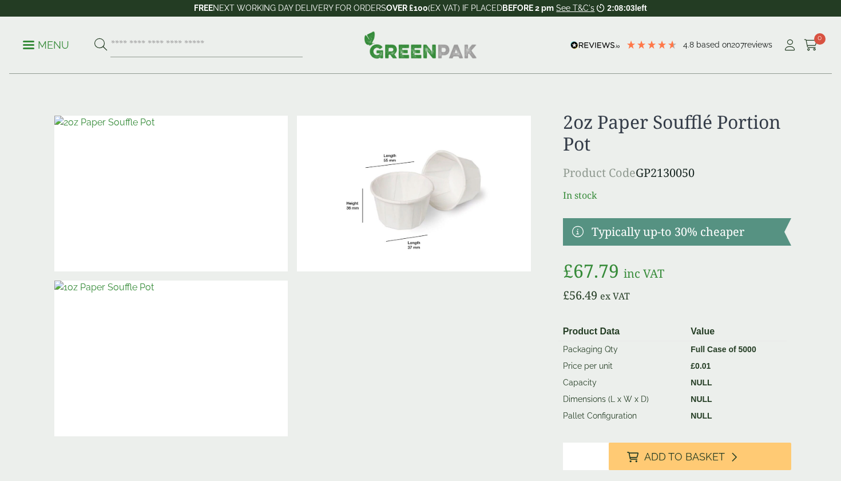 This screenshot has height=481, width=841. I want to click on strong: BEFORE 2 pm, so click(528, 8).